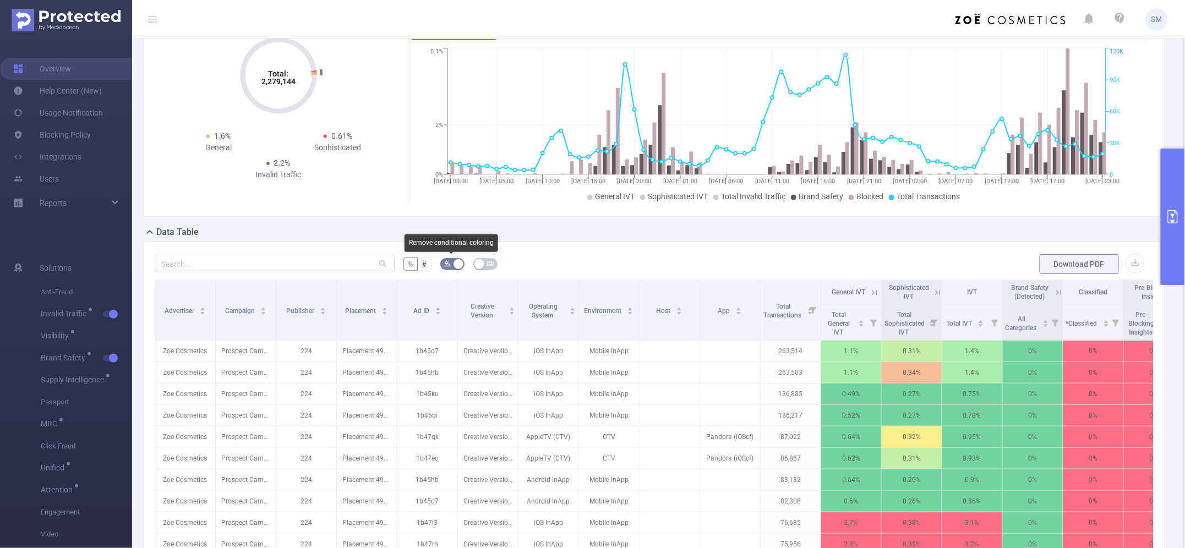 This screenshot has width=1185, height=548. Describe the element at coordinates (53, 203) in the screenshot. I see `a: Reports` at that location.